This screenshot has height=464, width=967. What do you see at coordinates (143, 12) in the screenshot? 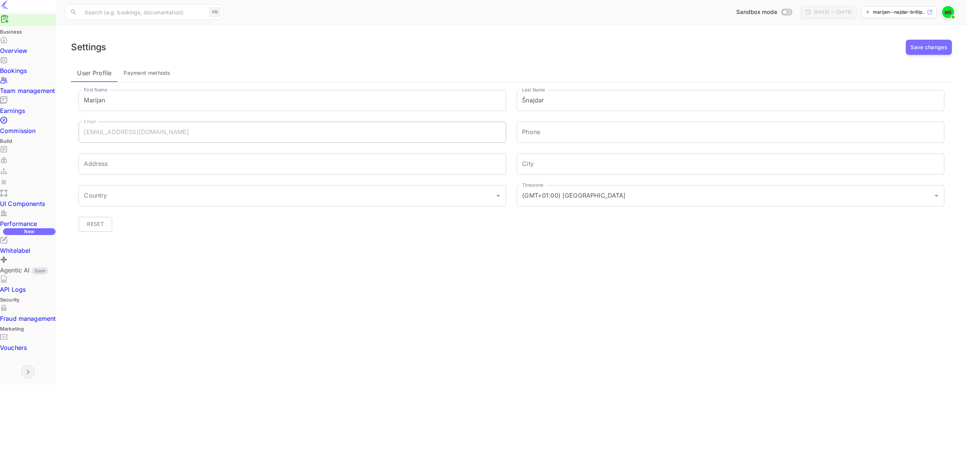
I see `input: Search (e.g. bookings, documentation)` at bounding box center [143, 12].